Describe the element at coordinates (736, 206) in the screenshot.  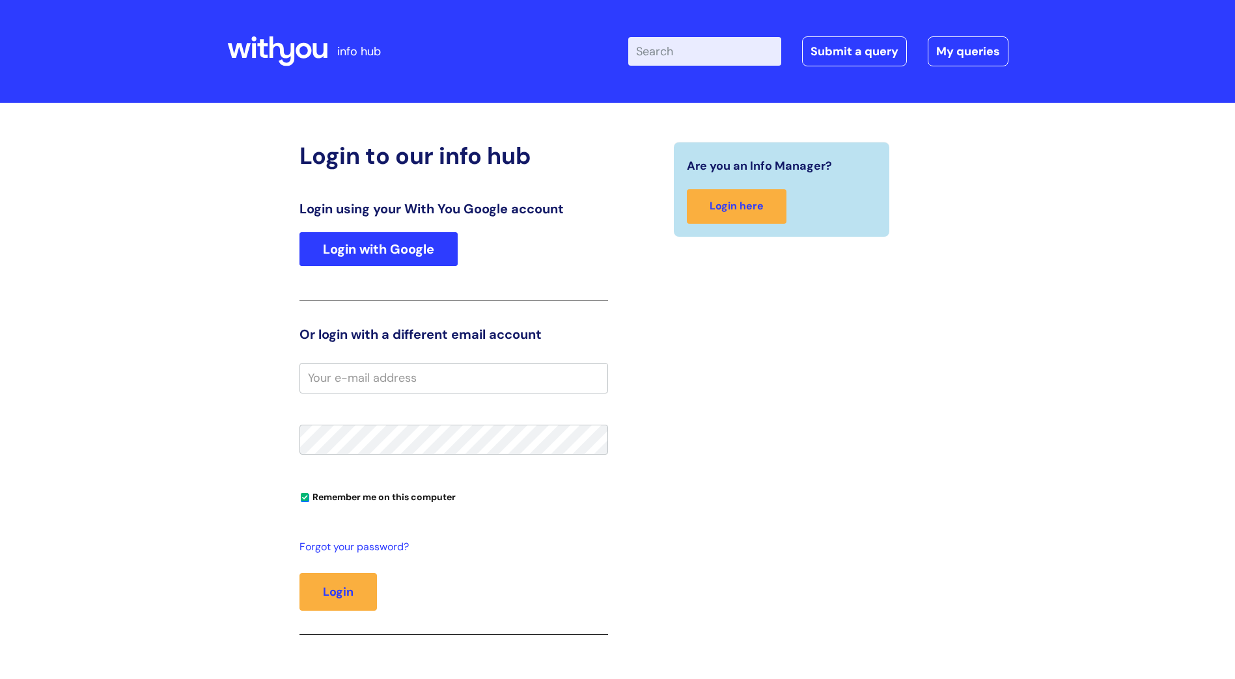
I see `a: Login here` at that location.